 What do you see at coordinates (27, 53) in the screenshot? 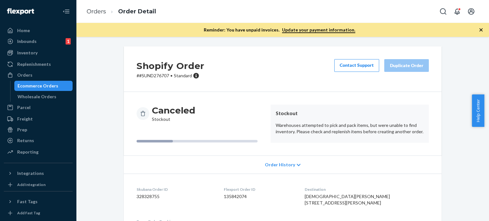
I see `div: Inventory` at bounding box center [27, 53].